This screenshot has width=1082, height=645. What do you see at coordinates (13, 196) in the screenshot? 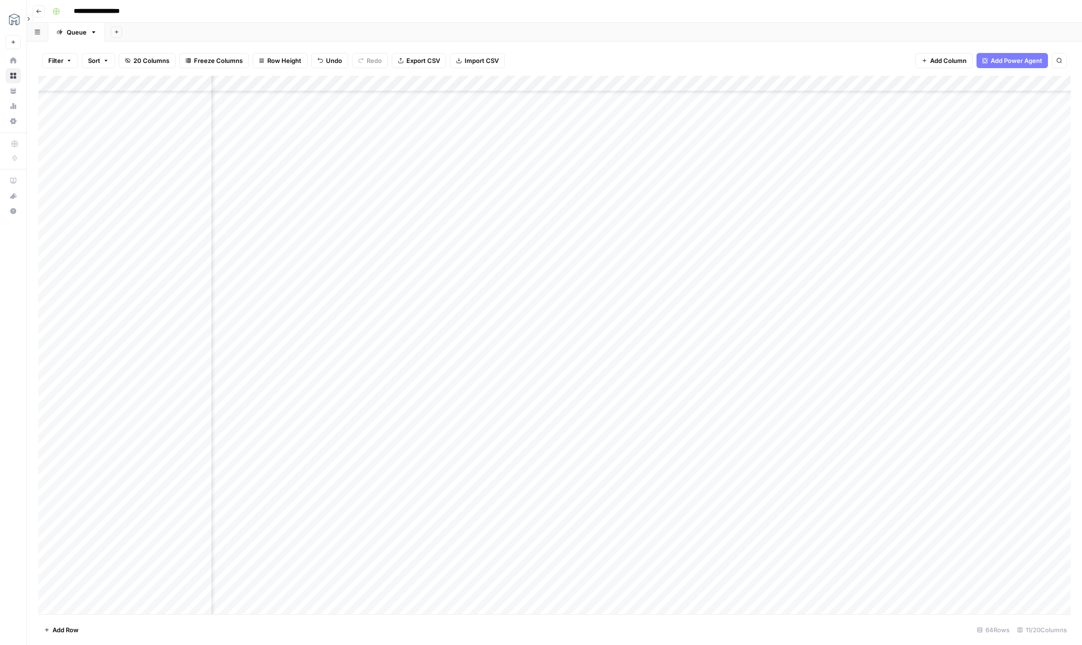
I see `button: What's new?` at bounding box center [13, 196].